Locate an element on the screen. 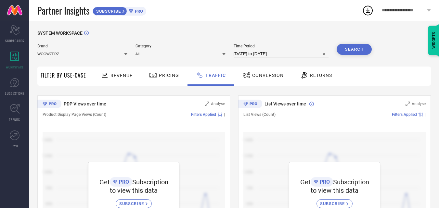  span: PDP Views over time is located at coordinates (85, 104).